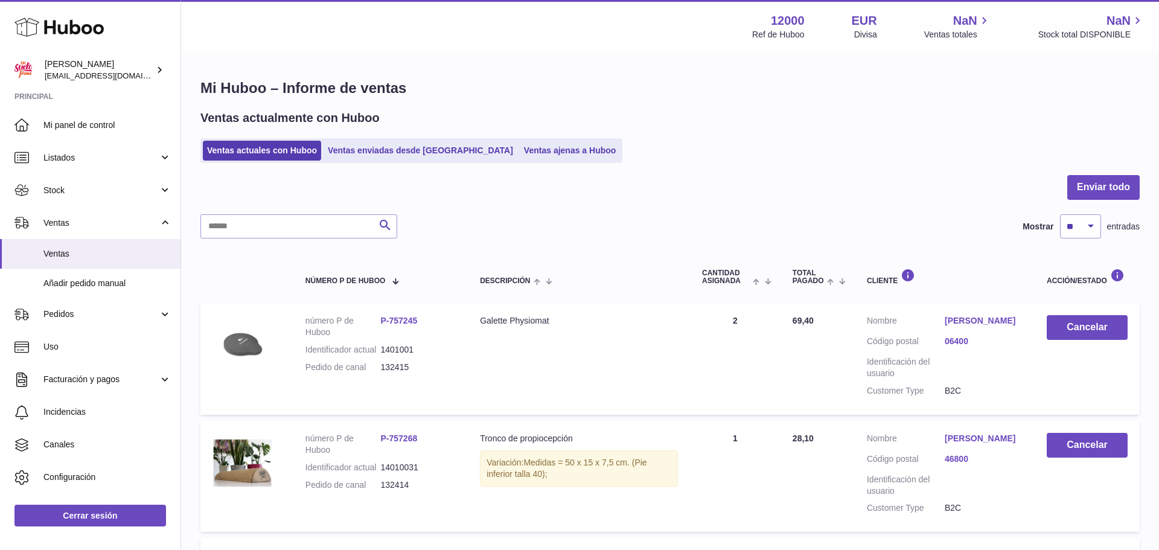 This screenshot has width=1159, height=550. I want to click on a: Ventas actuales con Huboo, so click(262, 150).